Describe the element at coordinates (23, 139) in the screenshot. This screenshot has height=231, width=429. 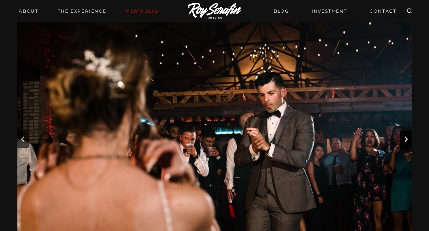
I see `button: Previous slide` at that location.